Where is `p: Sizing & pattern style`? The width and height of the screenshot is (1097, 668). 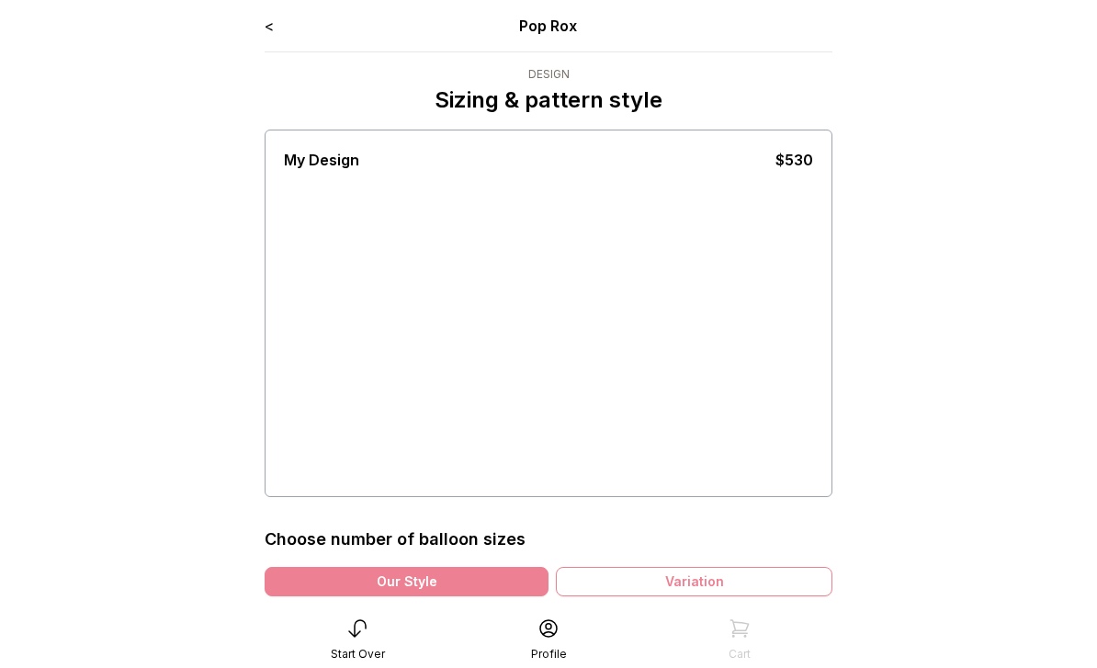 p: Sizing & pattern style is located at coordinates (548, 100).